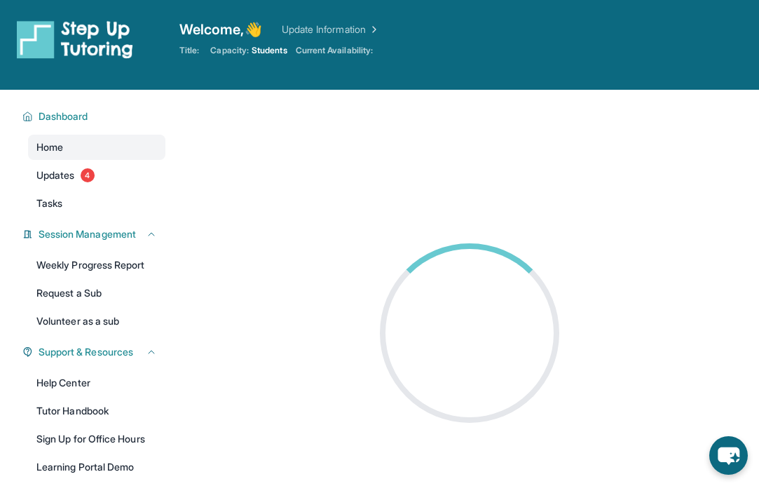 The width and height of the screenshot is (759, 486). Describe the element at coordinates (50, 147) in the screenshot. I see `span: Home` at that location.